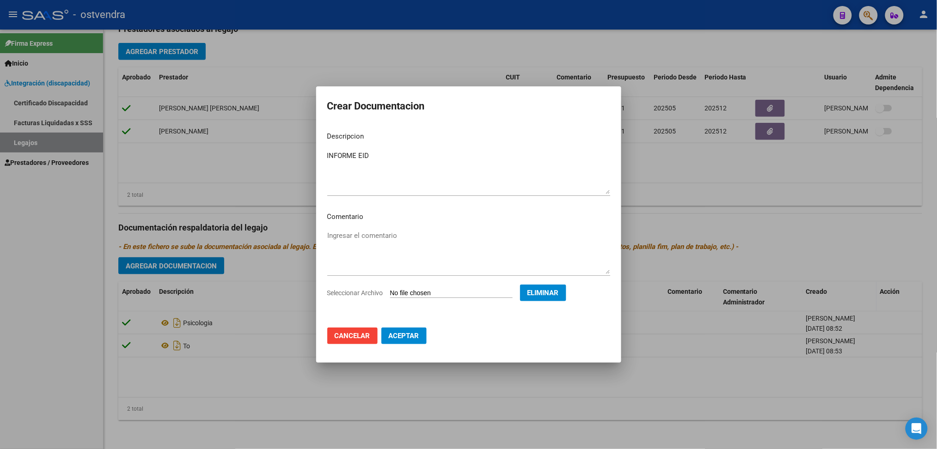  What do you see at coordinates (352, 336) in the screenshot?
I see `button: Cancelar` at bounding box center [352, 336].